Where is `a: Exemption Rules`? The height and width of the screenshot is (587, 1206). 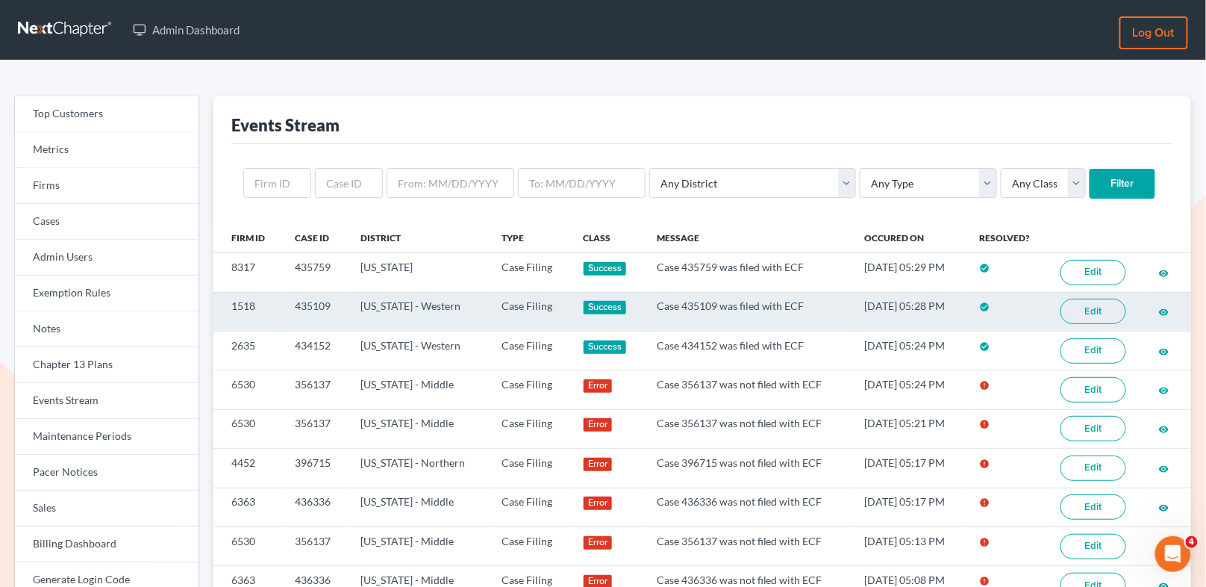 a: Exemption Rules is located at coordinates (107, 293).